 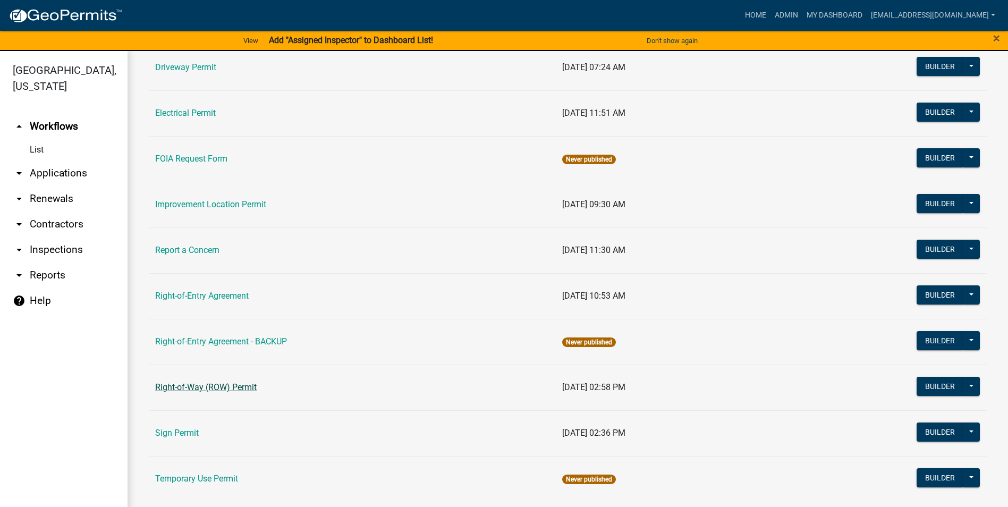 I want to click on a: Admin, so click(x=787, y=15).